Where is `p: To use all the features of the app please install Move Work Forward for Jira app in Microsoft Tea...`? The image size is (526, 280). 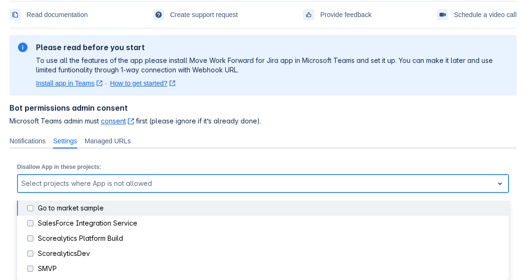 p: To use all the features of the app please install Move Work Forward for Jira app in Microsoft Tea... is located at coordinates (272, 65).